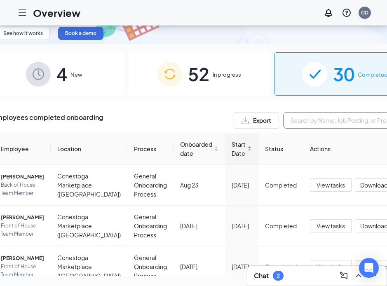 This screenshot has height=286, width=387. I want to click on th: Process, so click(150, 149).